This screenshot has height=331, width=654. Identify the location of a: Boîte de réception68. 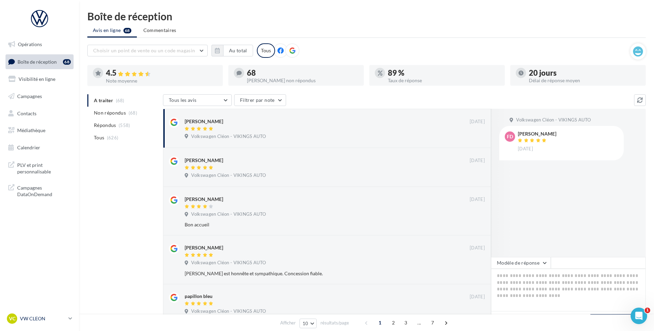
(40, 62).